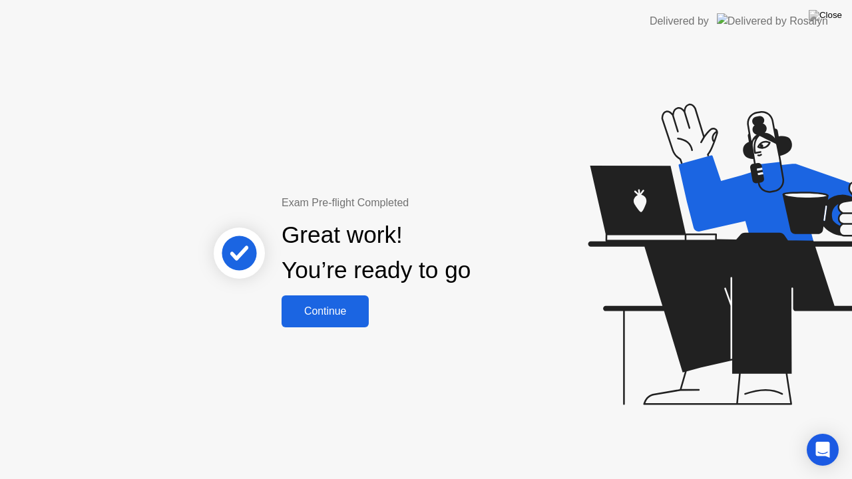  I want to click on img: Close, so click(825, 15).